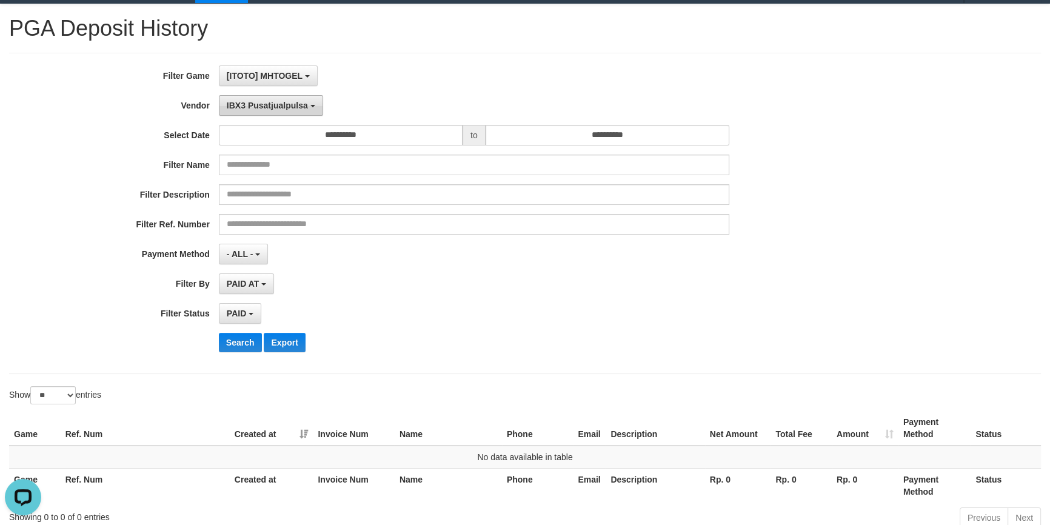  What do you see at coordinates (271, 105) in the screenshot?
I see `button: IBX3 Pusatjualpulsa` at bounding box center [271, 105].